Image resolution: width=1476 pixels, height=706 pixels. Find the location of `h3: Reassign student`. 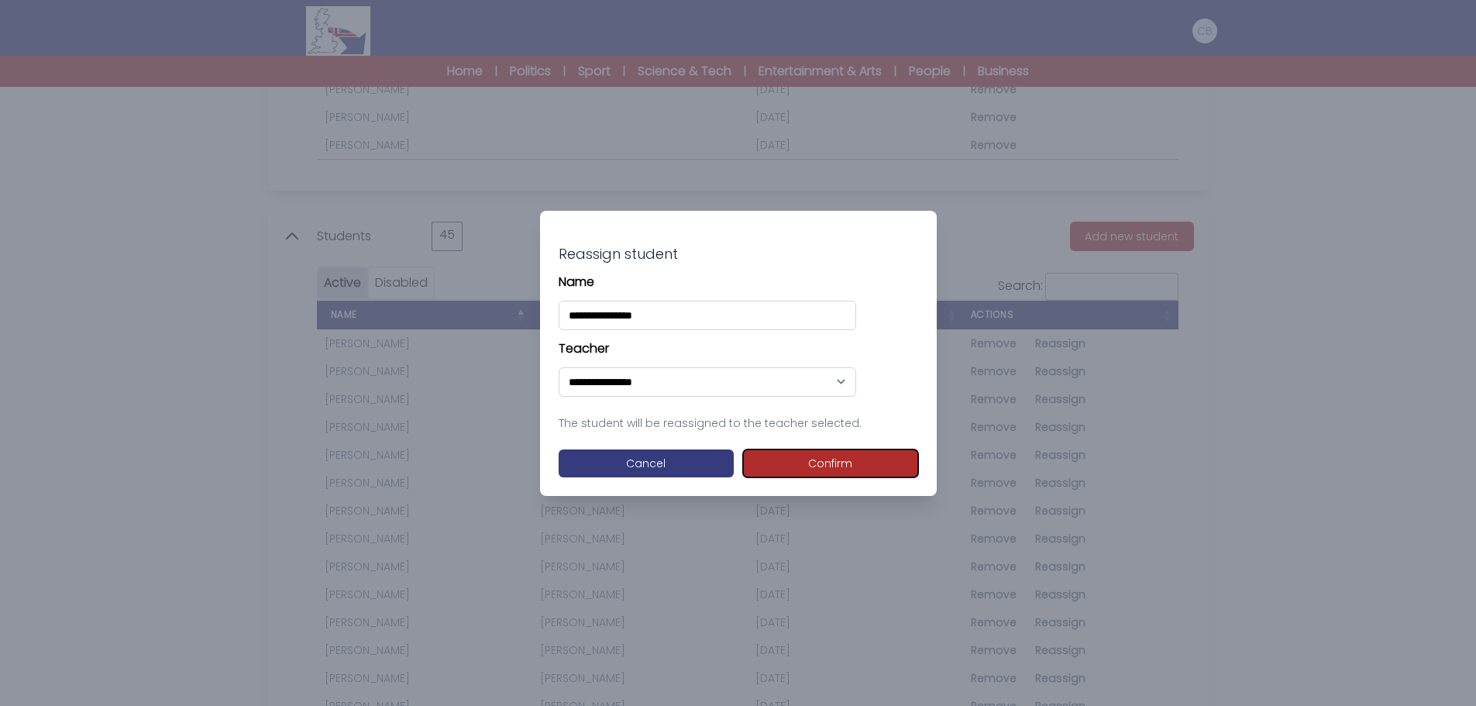

h3: Reassign student is located at coordinates (739, 254).